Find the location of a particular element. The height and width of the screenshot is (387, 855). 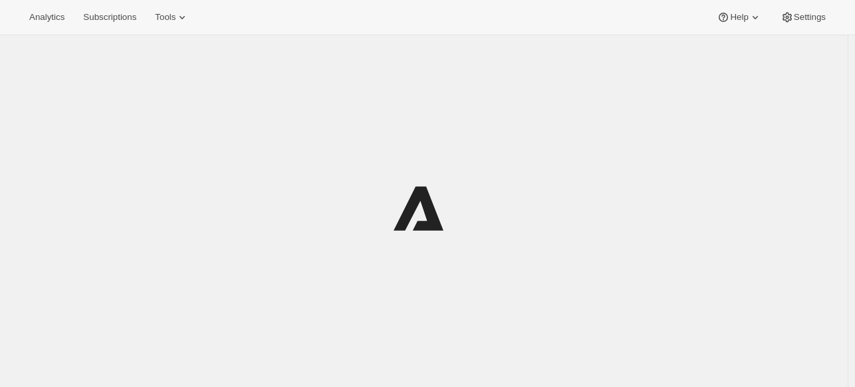

button: Help is located at coordinates (739, 17).